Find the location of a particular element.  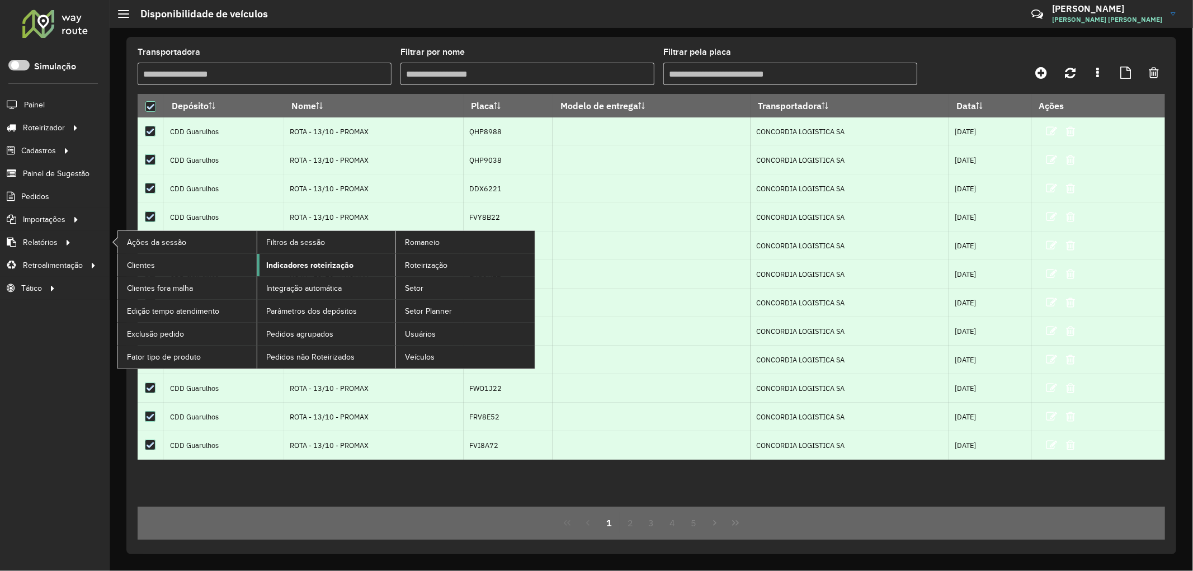

th: Depósito is located at coordinates (224, 106).